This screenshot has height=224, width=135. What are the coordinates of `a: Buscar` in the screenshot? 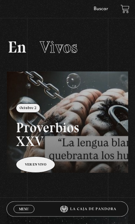 It's located at (101, 9).